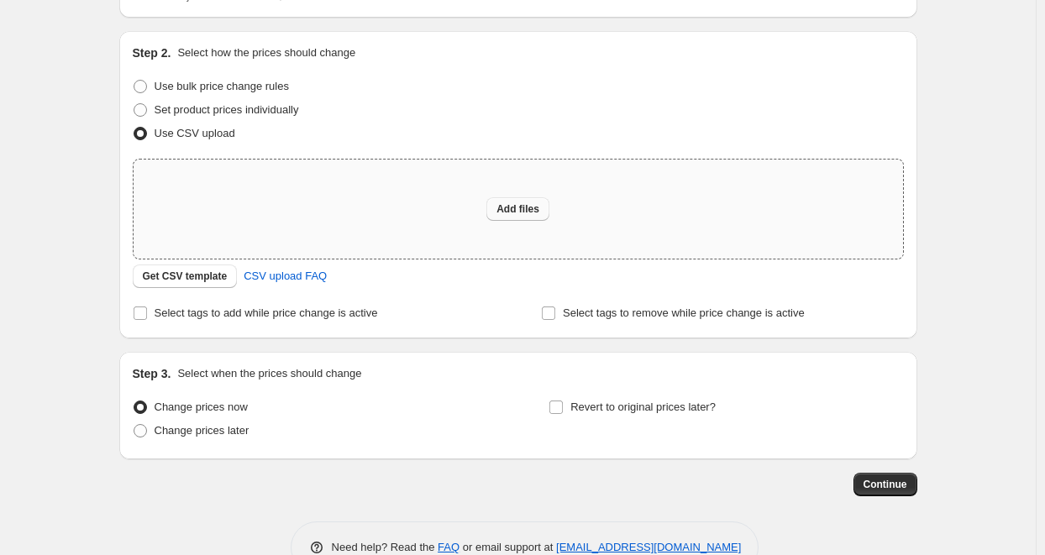 The height and width of the screenshot is (555, 1045). Describe the element at coordinates (285, 276) in the screenshot. I see `a: CSV upload FAQ` at that location.